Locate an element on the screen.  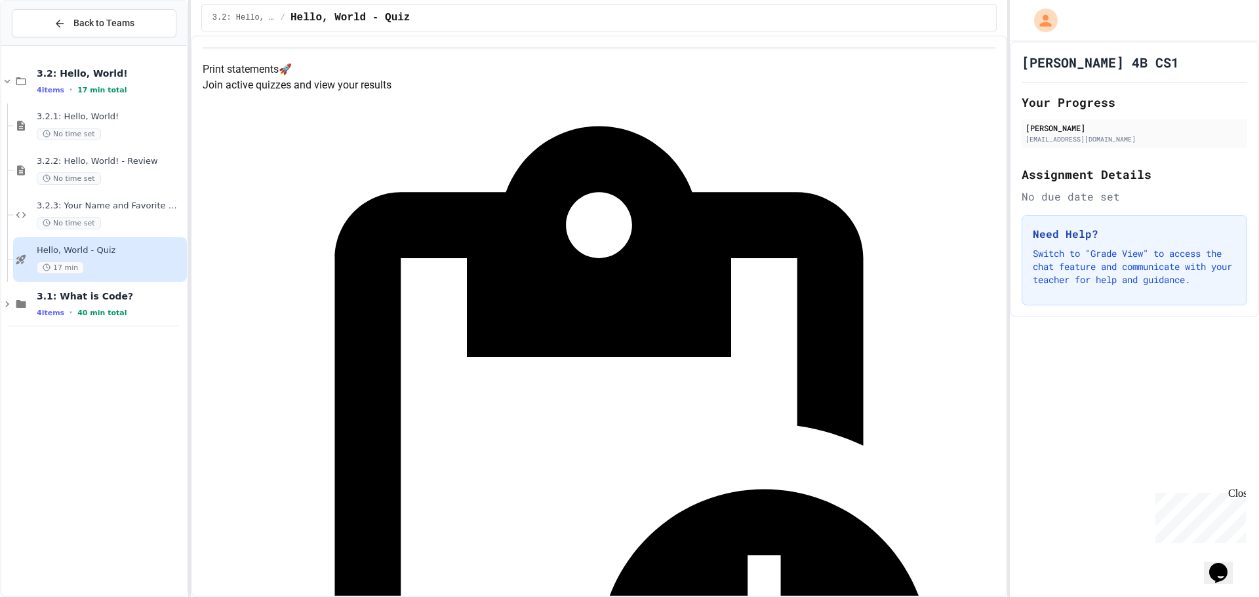
h2: Your Progress is located at coordinates (1134, 102).